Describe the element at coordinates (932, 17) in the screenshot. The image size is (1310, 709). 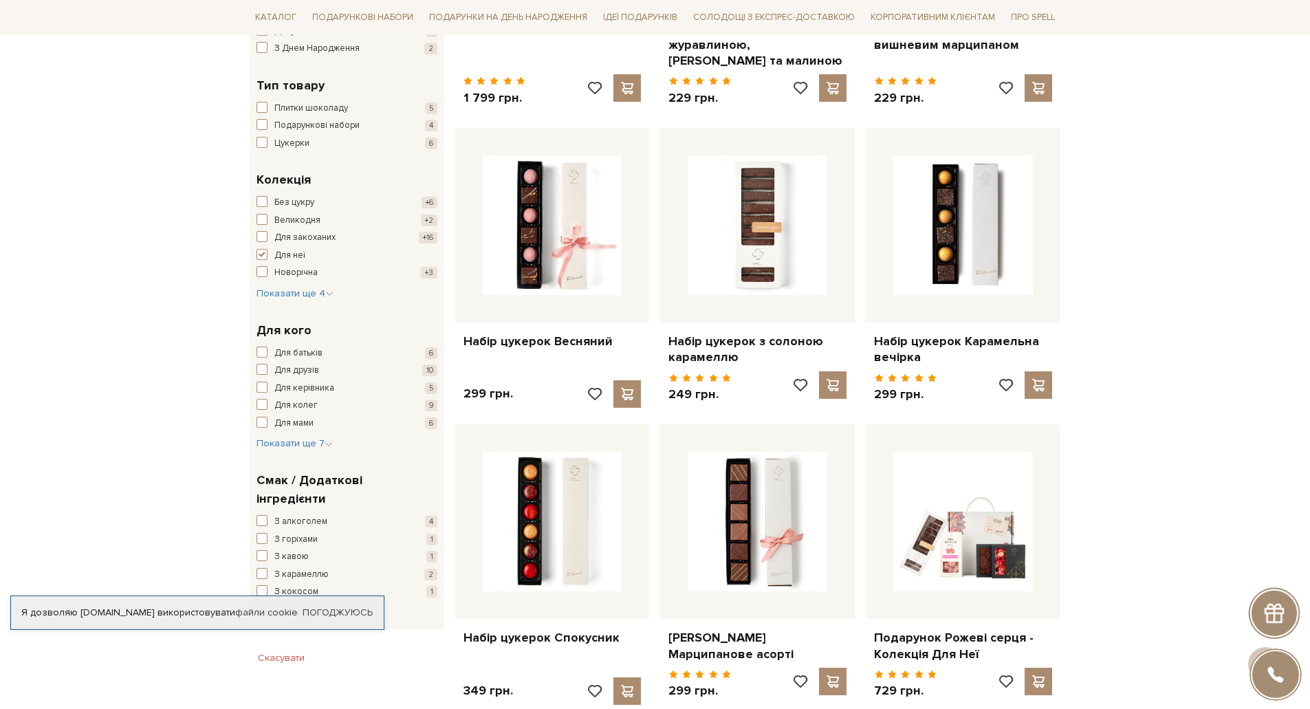
I see `a: Корпоративним клієнтам` at that location.